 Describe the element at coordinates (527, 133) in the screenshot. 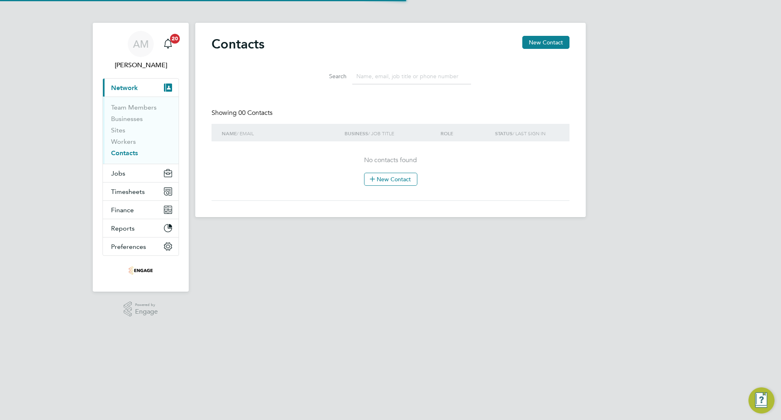

I see `div: / Last Sign In` at that location.